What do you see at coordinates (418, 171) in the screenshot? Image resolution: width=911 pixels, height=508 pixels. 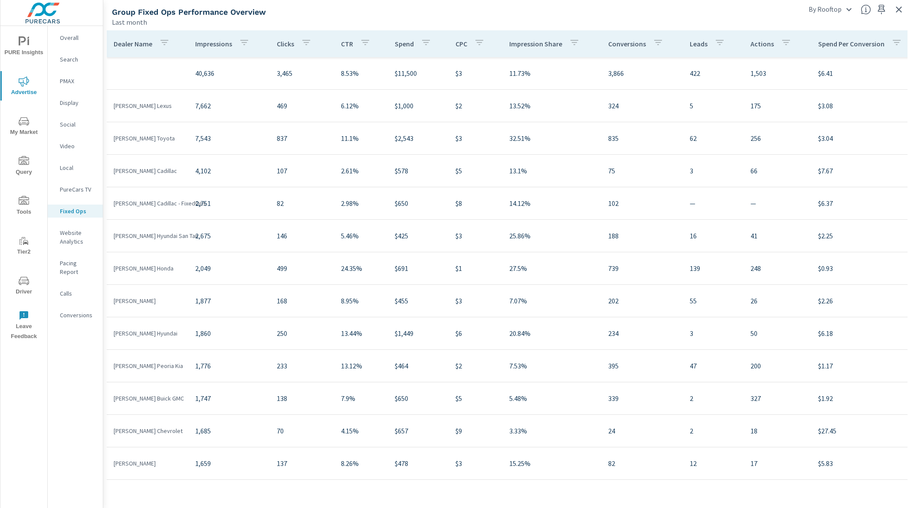 I see `p: $578` at bounding box center [418, 171].